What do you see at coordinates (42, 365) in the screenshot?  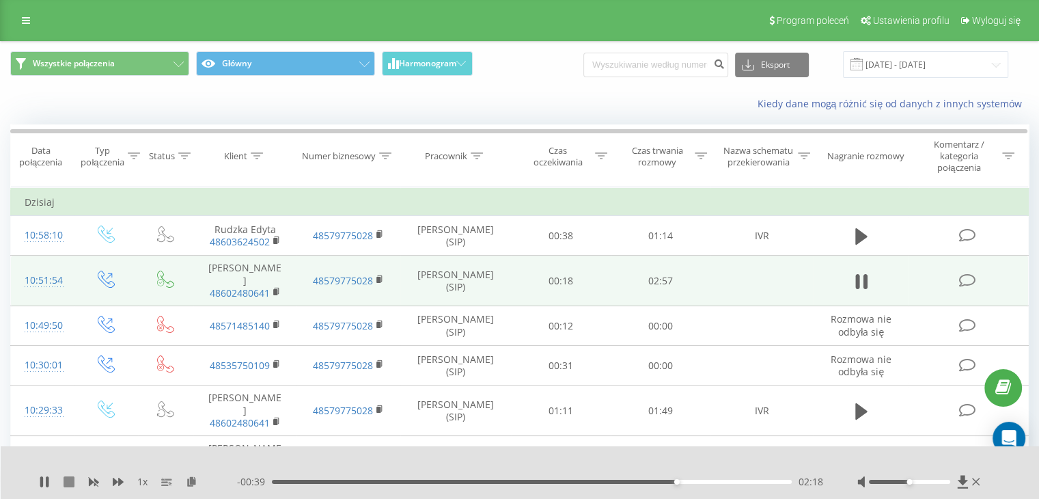 I see `div: 10:30:01` at bounding box center [42, 365].